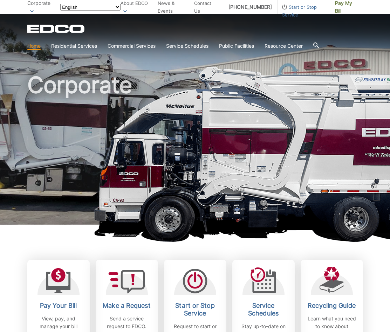  I want to click on h2: Recycling Guide, so click(332, 305).